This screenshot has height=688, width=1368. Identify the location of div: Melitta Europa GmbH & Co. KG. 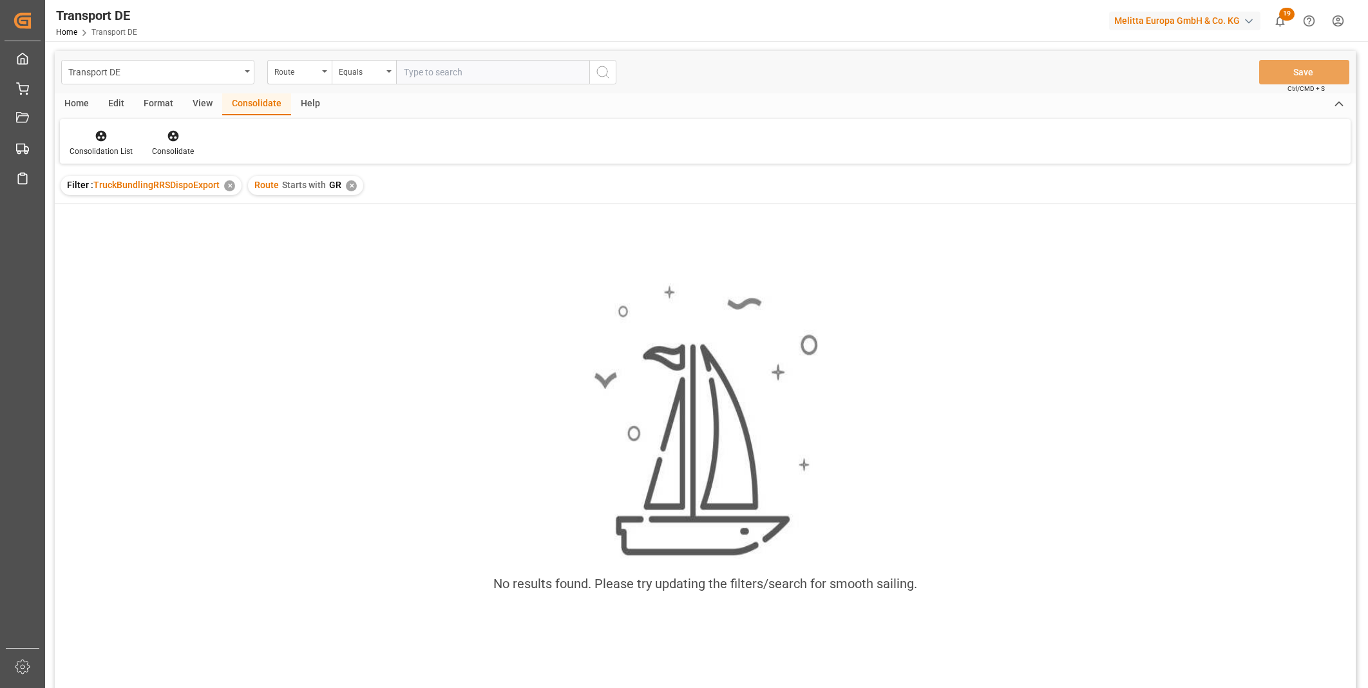
(1184, 21).